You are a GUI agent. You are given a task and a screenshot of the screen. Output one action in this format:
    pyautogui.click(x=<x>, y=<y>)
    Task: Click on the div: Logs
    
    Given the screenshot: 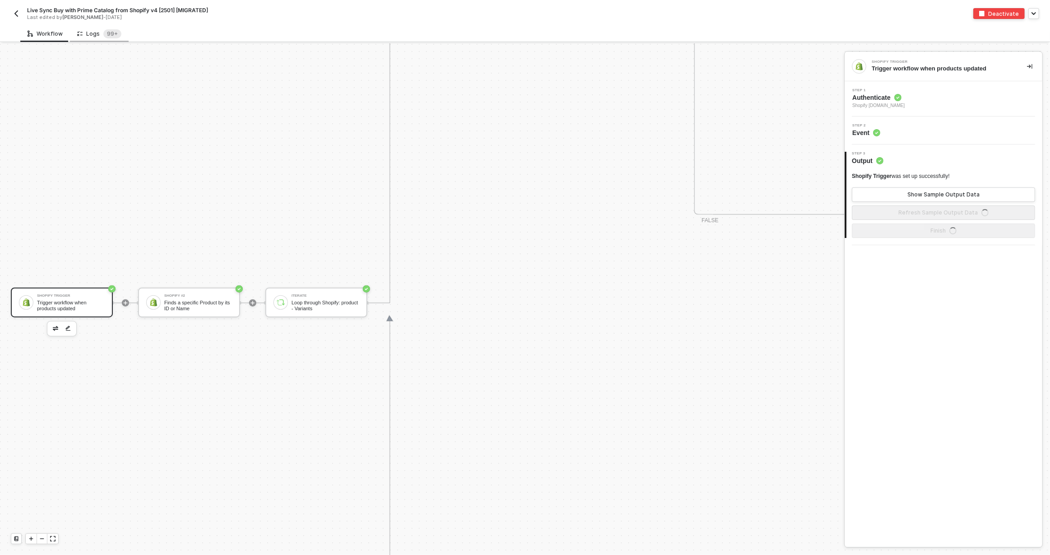 What is the action you would take?
    pyautogui.click(x=99, y=34)
    